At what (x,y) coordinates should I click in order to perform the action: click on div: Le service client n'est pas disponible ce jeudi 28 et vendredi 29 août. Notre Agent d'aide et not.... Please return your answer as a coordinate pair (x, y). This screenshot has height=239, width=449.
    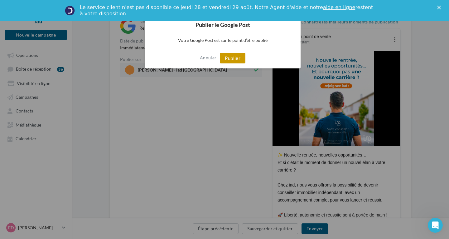
    Looking at the image, I should click on (227, 11).